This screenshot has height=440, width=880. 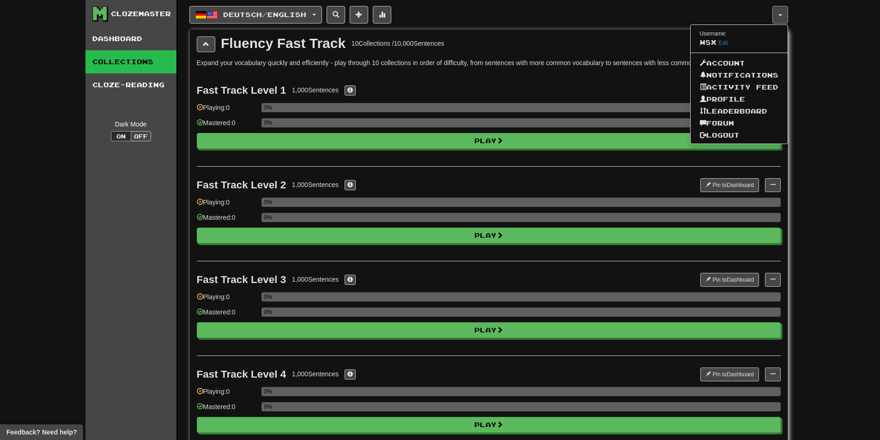 What do you see at coordinates (739, 135) in the screenshot?
I see `a: Logout` at bounding box center [739, 135].